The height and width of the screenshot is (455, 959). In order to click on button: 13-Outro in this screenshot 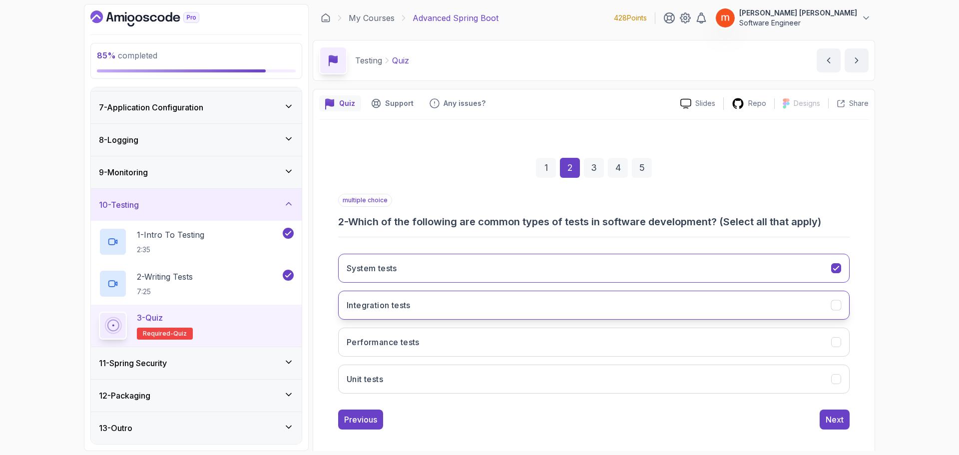, I will do `click(196, 428)`.